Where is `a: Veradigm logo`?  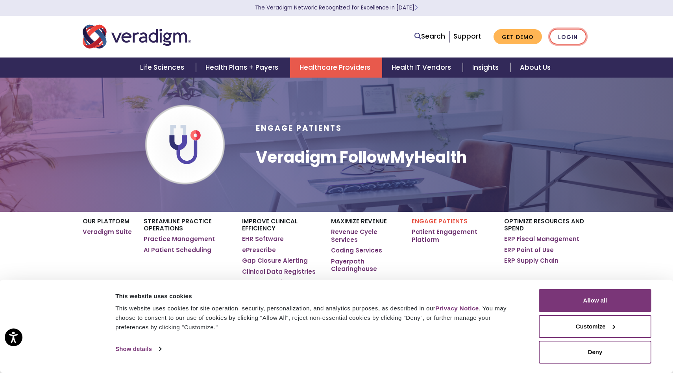 a: Veradigm logo is located at coordinates (137, 37).